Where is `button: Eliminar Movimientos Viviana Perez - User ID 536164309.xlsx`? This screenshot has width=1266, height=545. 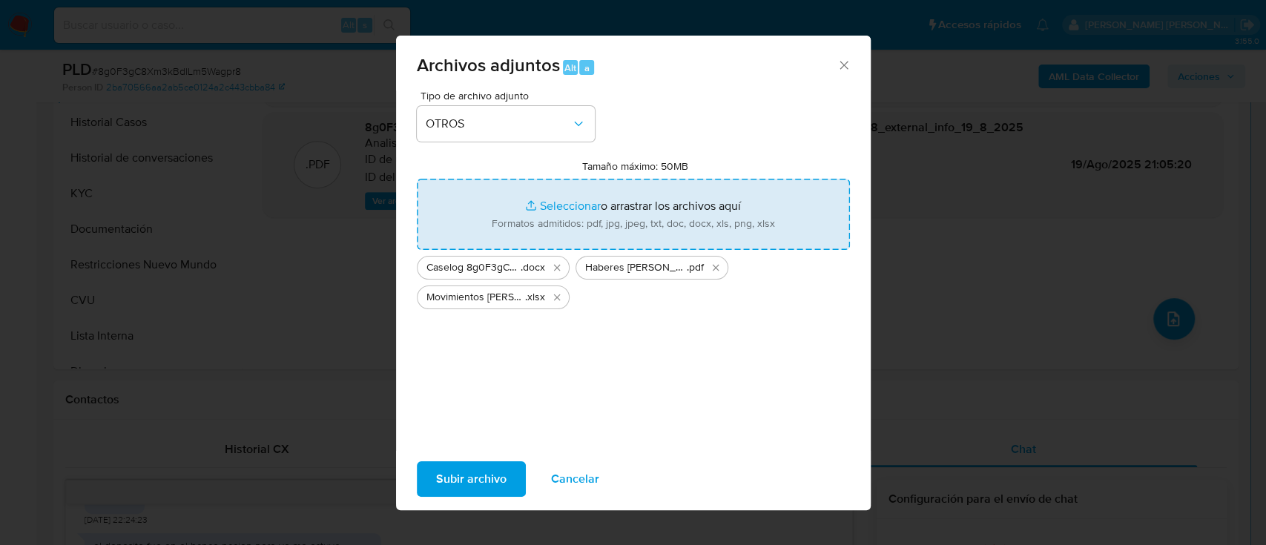 button: Eliminar Movimientos Viviana Perez - User ID 536164309.xlsx is located at coordinates (557, 297).